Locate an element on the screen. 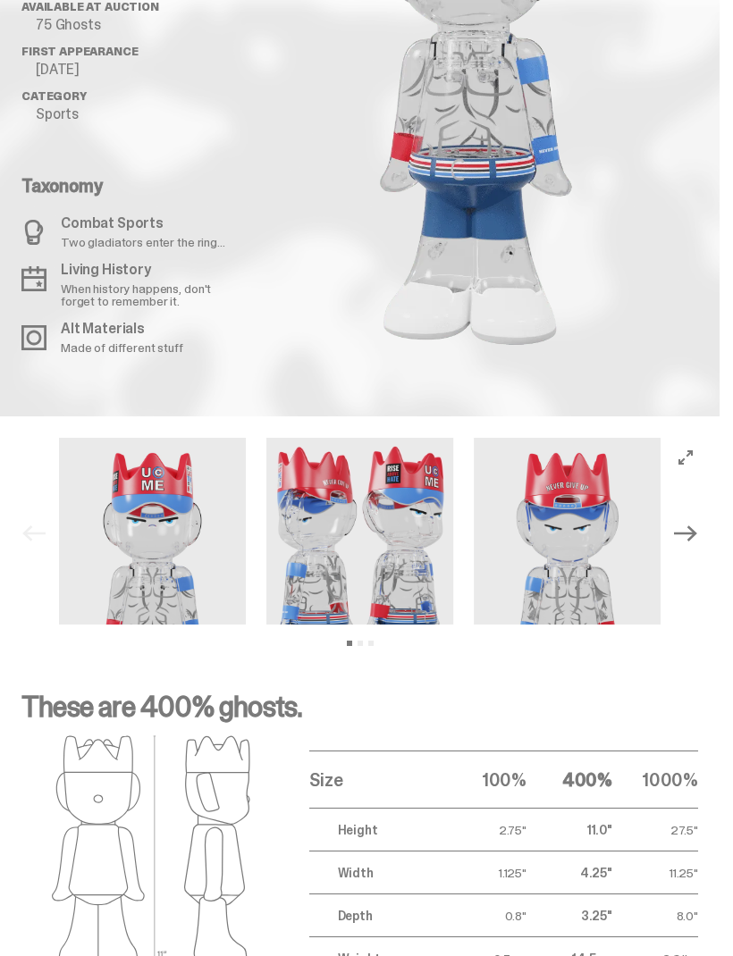 This screenshot has width=733, height=956. p: Living History is located at coordinates (148, 270).